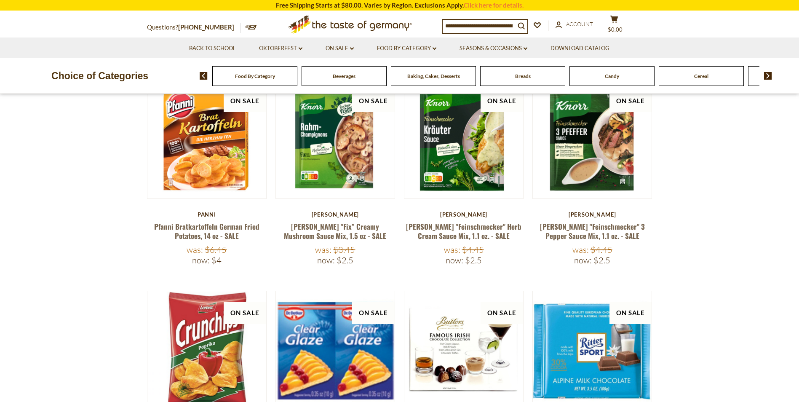 The image size is (799, 402). What do you see at coordinates (207, 231) in the screenshot?
I see `a: Pfanni Bratkartoffeln German Fried Potatoes, 14 oz - SALE` at bounding box center [207, 231].